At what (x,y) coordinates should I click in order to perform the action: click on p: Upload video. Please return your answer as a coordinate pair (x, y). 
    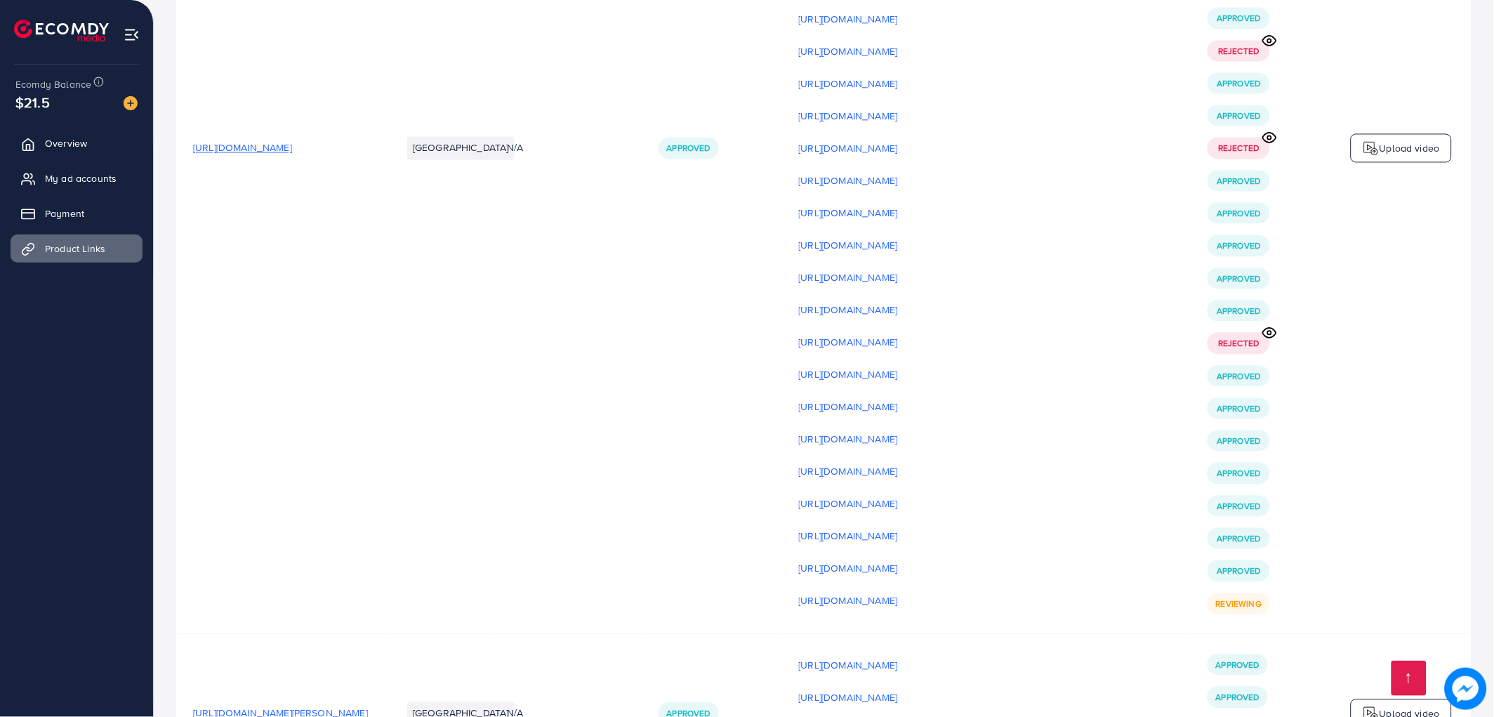
    Looking at the image, I should click on (1410, 148).